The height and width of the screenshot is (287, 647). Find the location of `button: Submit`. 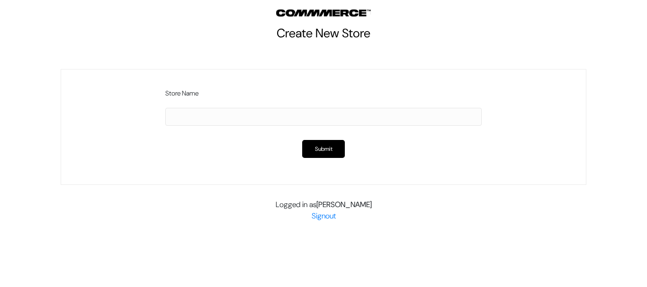

button: Submit is located at coordinates (323, 149).